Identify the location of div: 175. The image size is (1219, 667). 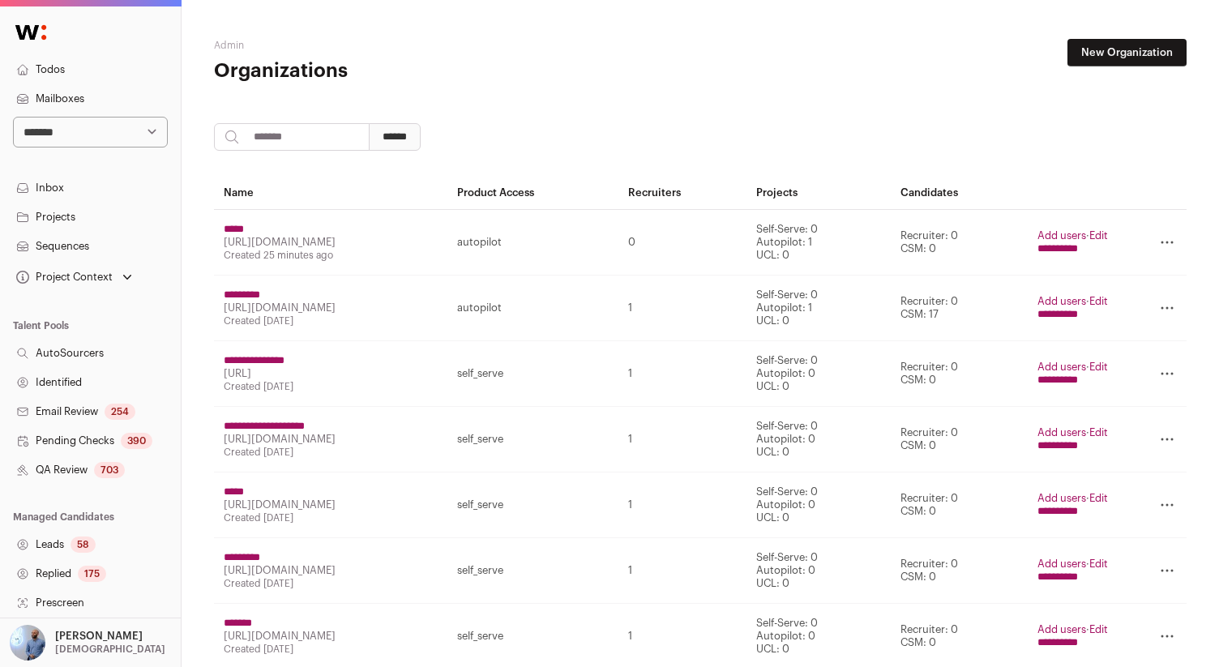
(92, 574).